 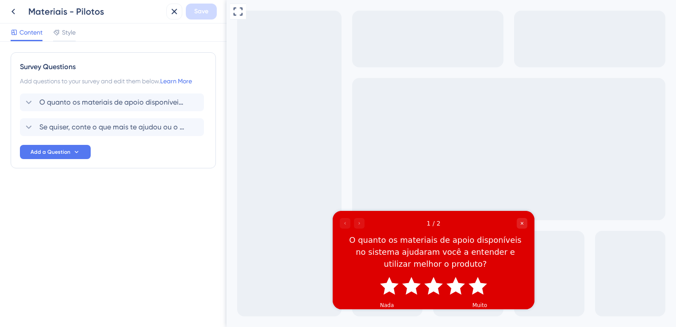 I want to click on div: Survey Questions, so click(x=113, y=67).